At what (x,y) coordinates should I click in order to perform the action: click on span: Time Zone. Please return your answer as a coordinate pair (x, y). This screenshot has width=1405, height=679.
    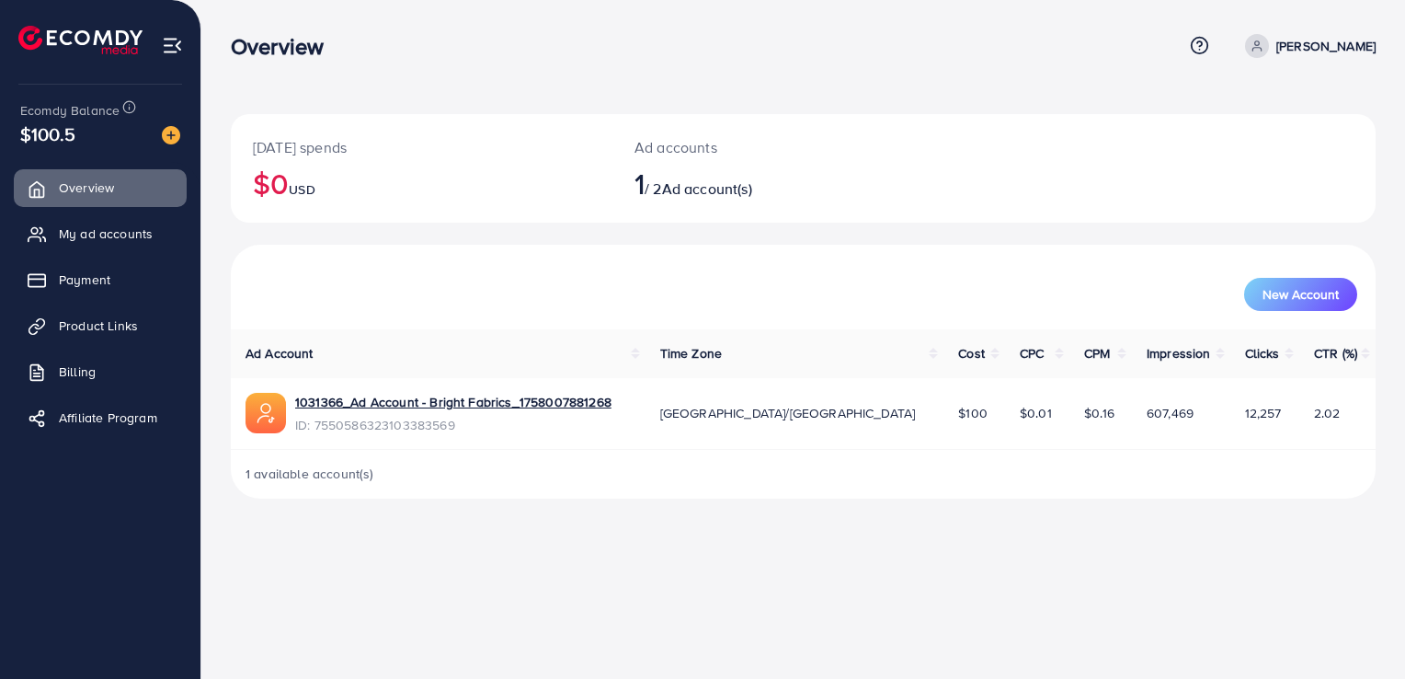
    Looking at the image, I should click on (691, 353).